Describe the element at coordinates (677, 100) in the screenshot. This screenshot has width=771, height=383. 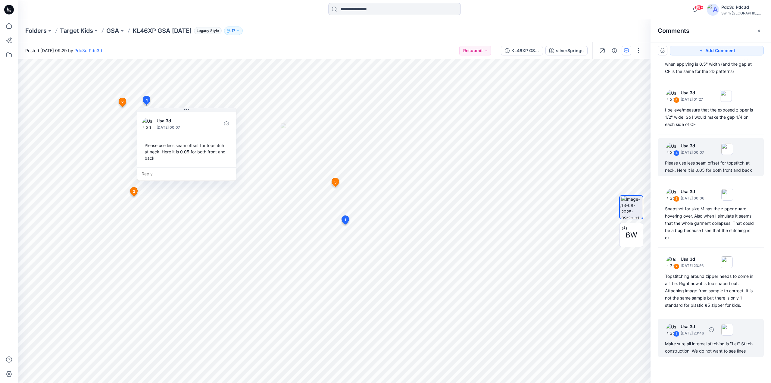
I see `div: 5` at that location.